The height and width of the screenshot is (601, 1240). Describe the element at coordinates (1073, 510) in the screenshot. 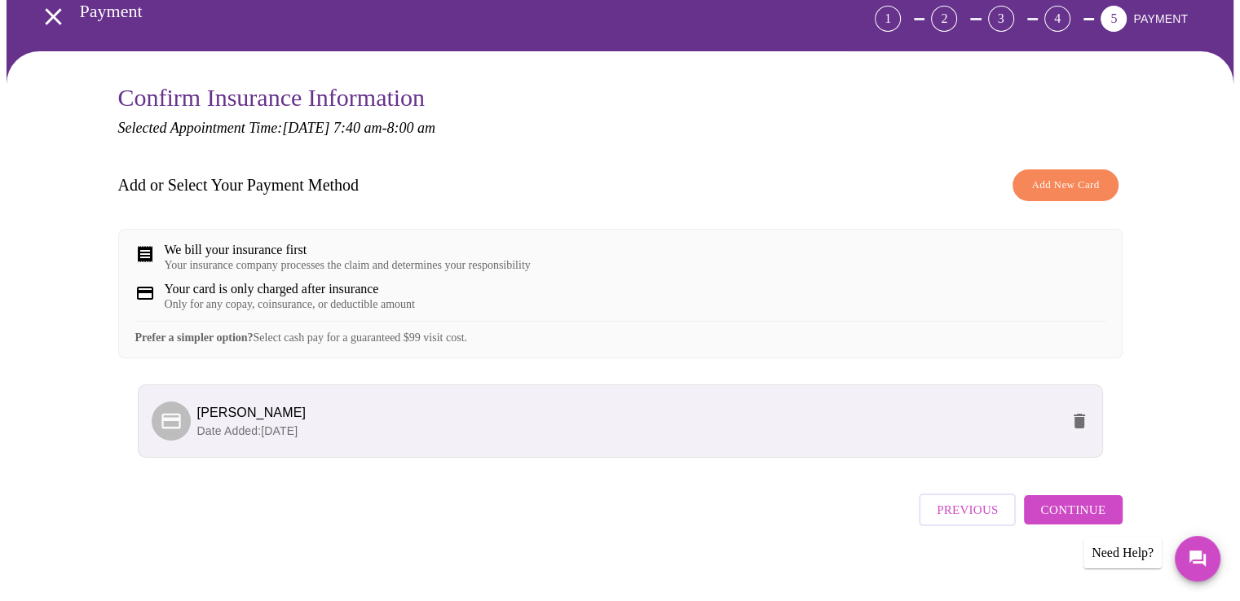

I see `span: Continue` at that location.